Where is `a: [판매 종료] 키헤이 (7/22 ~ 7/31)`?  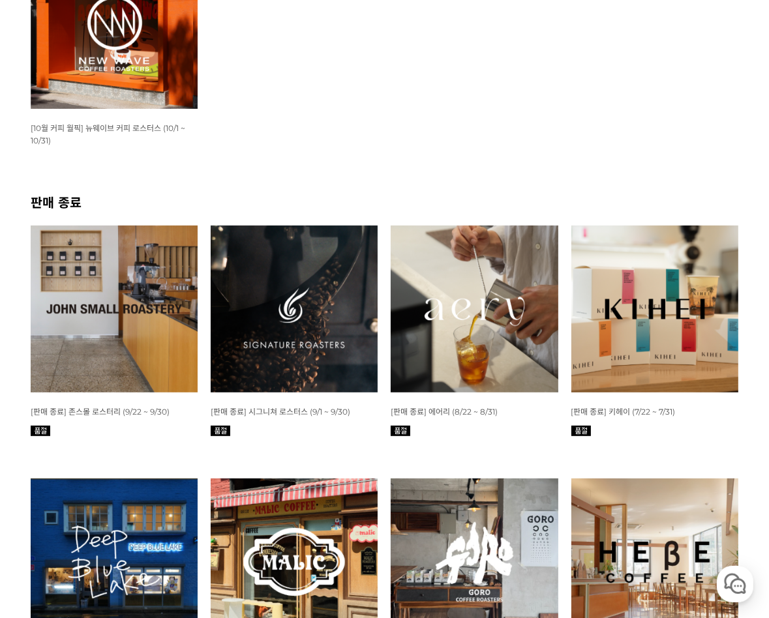
a: [판매 종료] 키헤이 (7/22 ~ 7/31) is located at coordinates (624, 412).